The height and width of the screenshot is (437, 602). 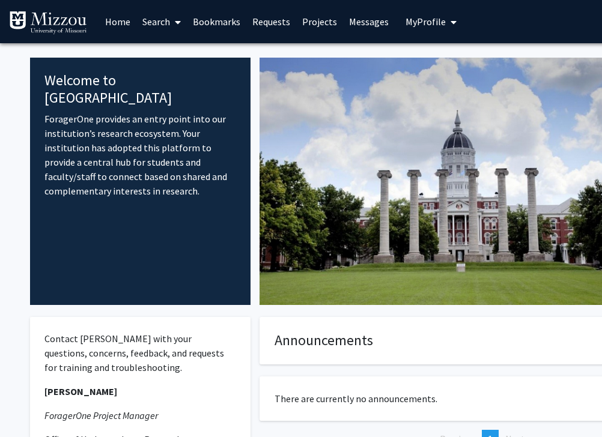 What do you see at coordinates (118, 22) in the screenshot?
I see `a: Home` at bounding box center [118, 22].